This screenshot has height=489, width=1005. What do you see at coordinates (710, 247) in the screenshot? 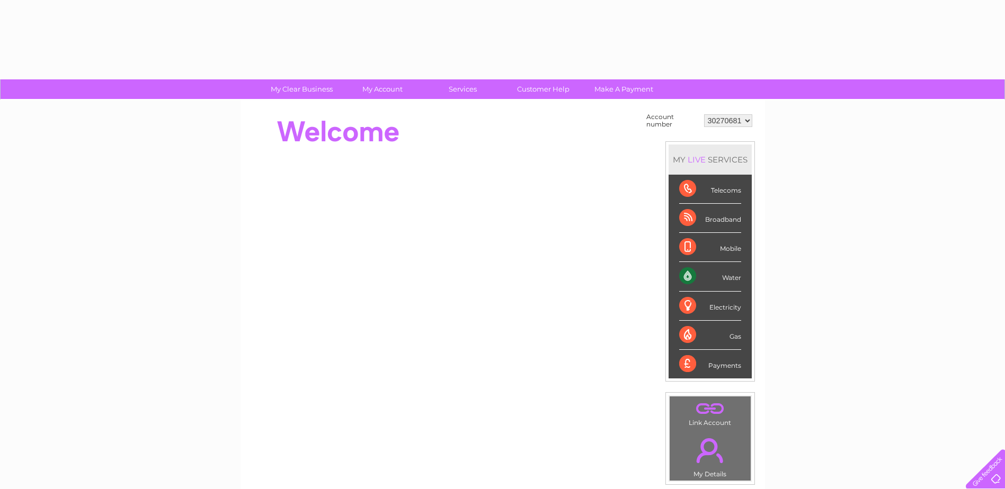
I see `div: Mobile` at bounding box center [710, 247].